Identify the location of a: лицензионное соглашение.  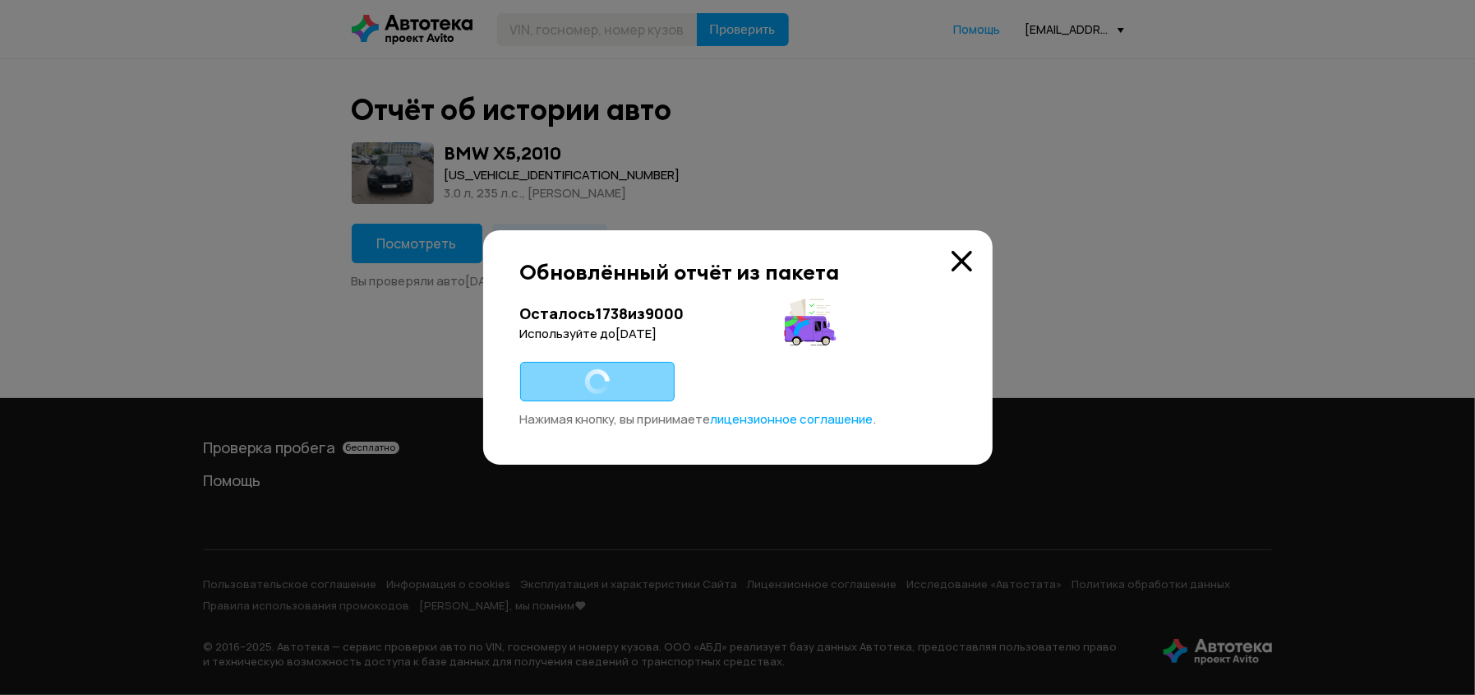
(792, 419).